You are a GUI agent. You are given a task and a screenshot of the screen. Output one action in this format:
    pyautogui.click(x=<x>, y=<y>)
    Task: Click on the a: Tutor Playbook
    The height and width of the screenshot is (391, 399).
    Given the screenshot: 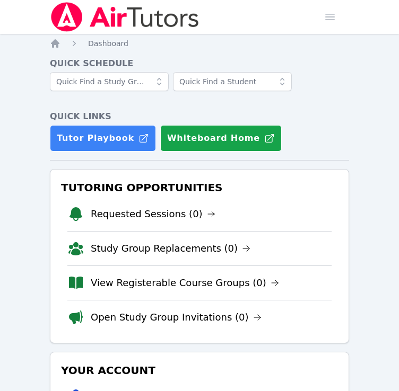 What is the action you would take?
    pyautogui.click(x=103, y=138)
    